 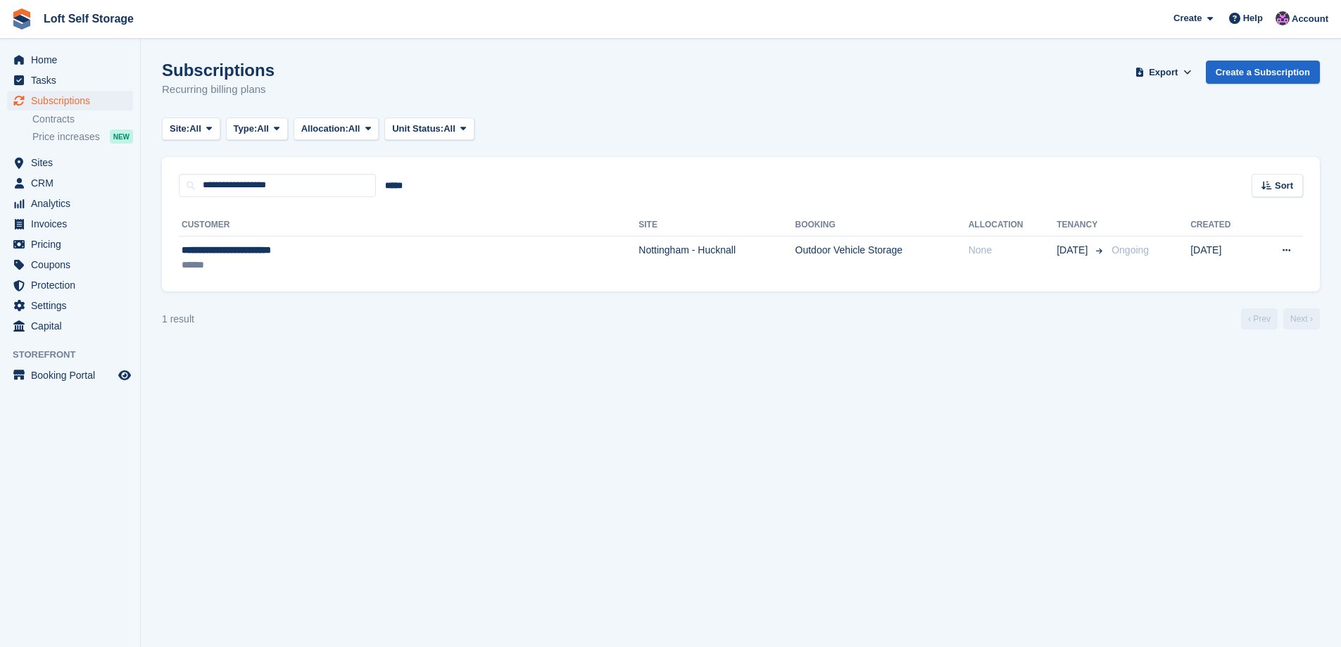 What do you see at coordinates (121, 137) in the screenshot?
I see `div: NEW` at bounding box center [121, 137].